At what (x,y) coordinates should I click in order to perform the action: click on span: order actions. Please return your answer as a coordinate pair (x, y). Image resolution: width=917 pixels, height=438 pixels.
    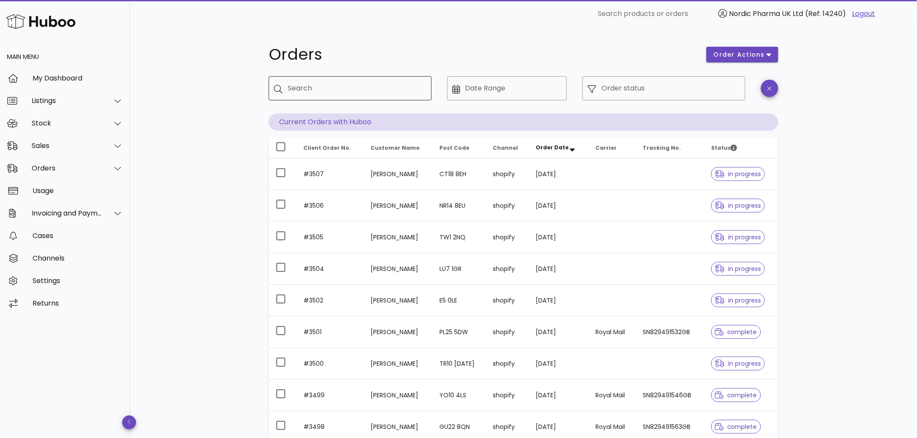
    Looking at the image, I should click on (739, 55).